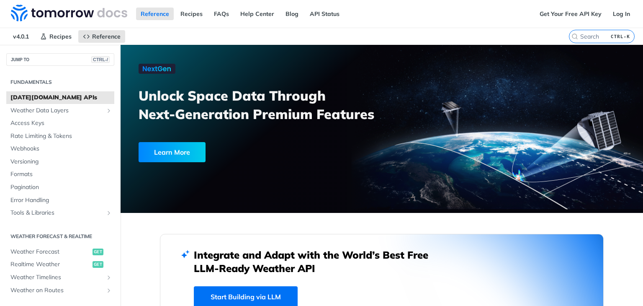 This screenshot has width=643, height=306. Describe the element at coordinates (324, 14) in the screenshot. I see `a: API Status` at that location.